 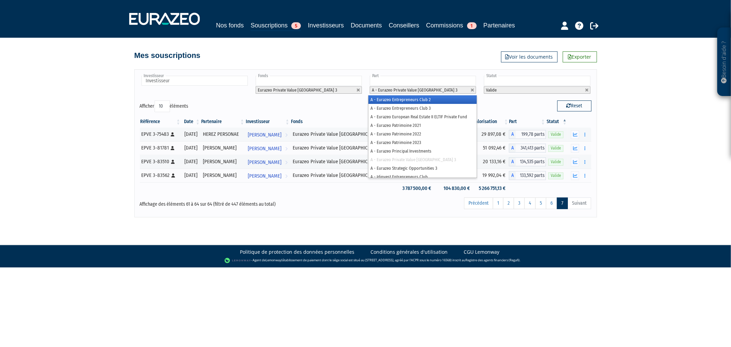 I want to click on li: A - Eurazeo Entrepreneurs Club 2, so click(x=423, y=99).